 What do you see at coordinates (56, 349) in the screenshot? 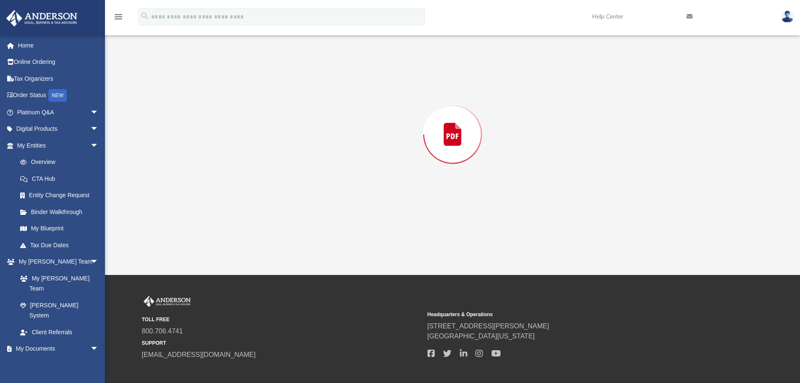
I see `a: My Documentsarrow_drop_down` at bounding box center [56, 349].